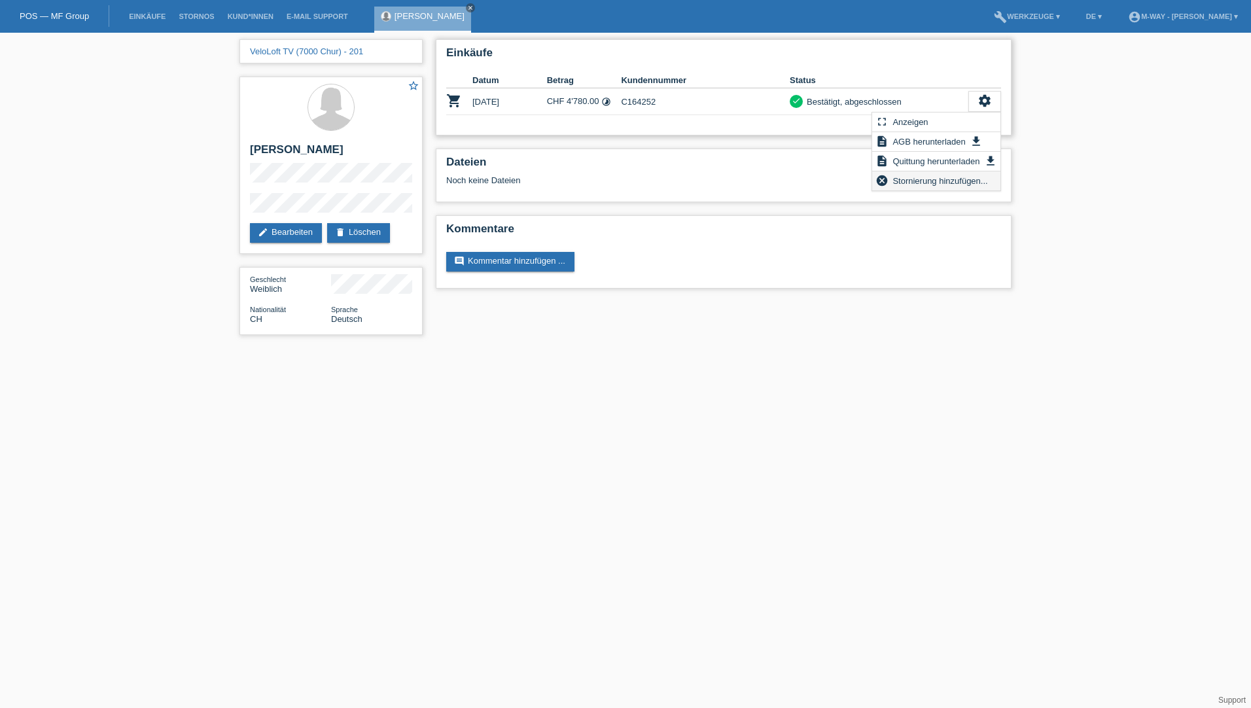 The width and height of the screenshot is (1251, 708). What do you see at coordinates (286, 233) in the screenshot?
I see `a: editBearbeiten` at bounding box center [286, 233].